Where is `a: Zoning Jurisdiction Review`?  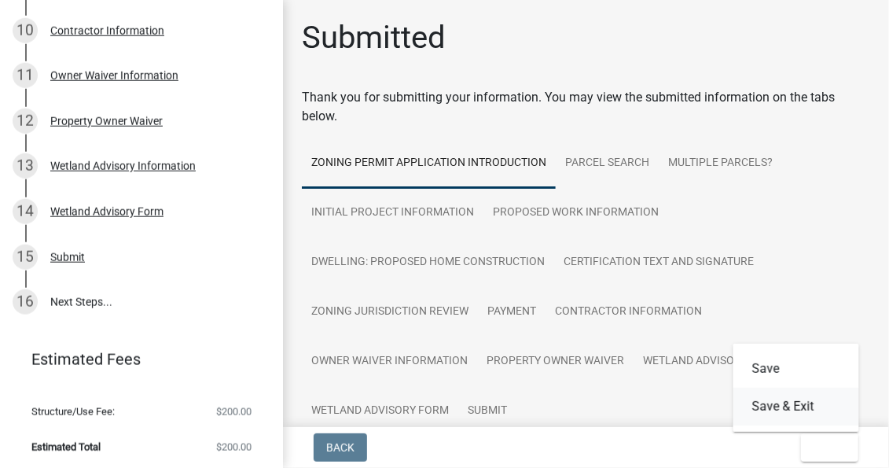
a: Zoning Jurisdiction Review is located at coordinates (390, 312).